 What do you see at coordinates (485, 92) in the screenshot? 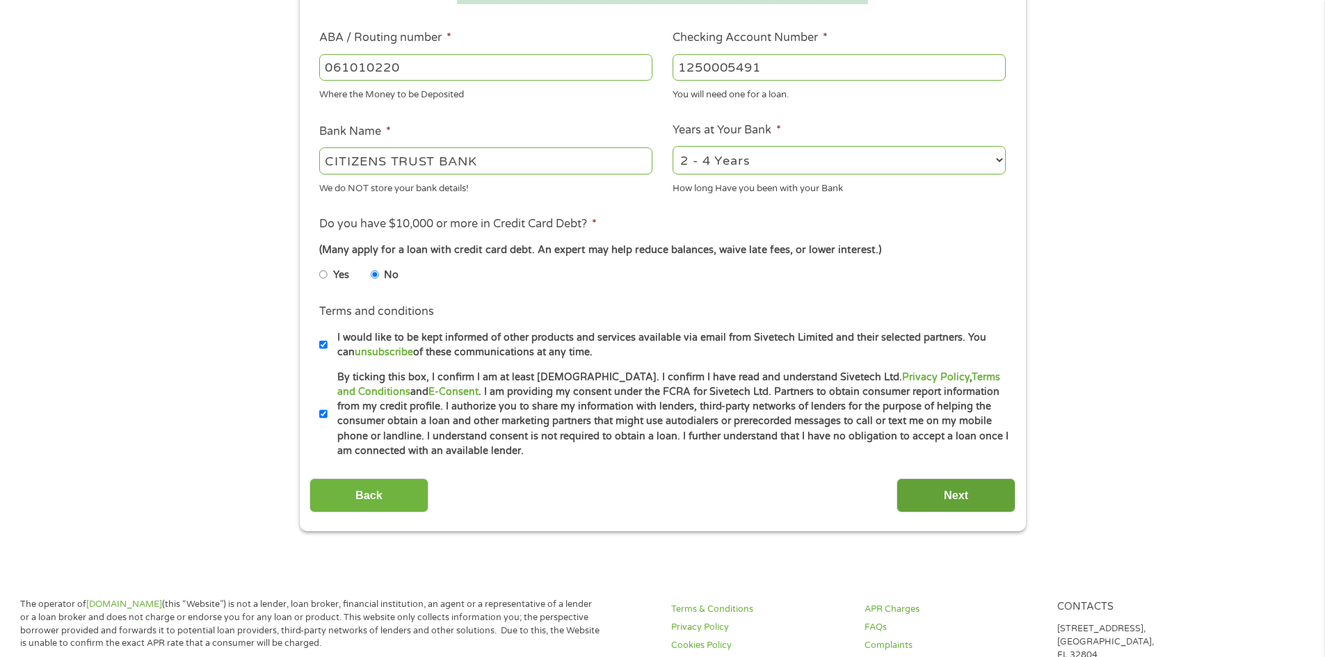
I see `div: Where the Money to be Deposited` at bounding box center [485, 92].